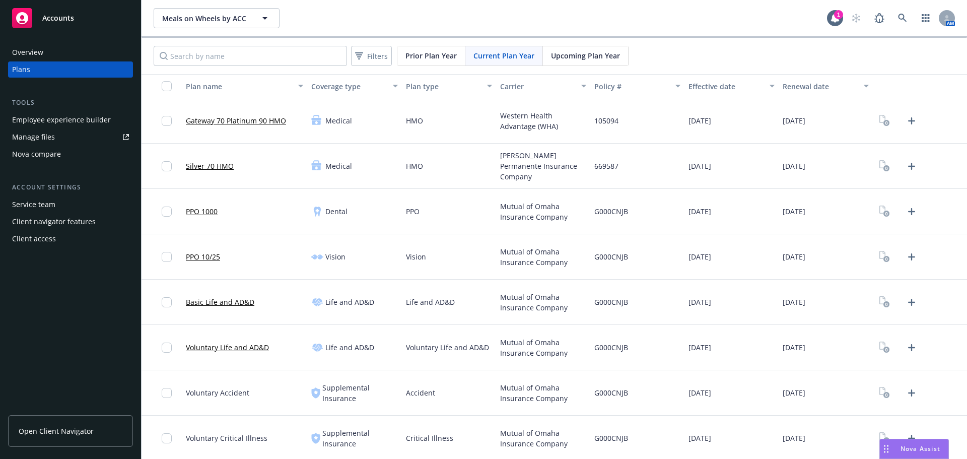 Image resolution: width=967 pixels, height=459 pixels. What do you see at coordinates (826, 86) in the screenshot?
I see `button: Renewal date` at bounding box center [826, 86].